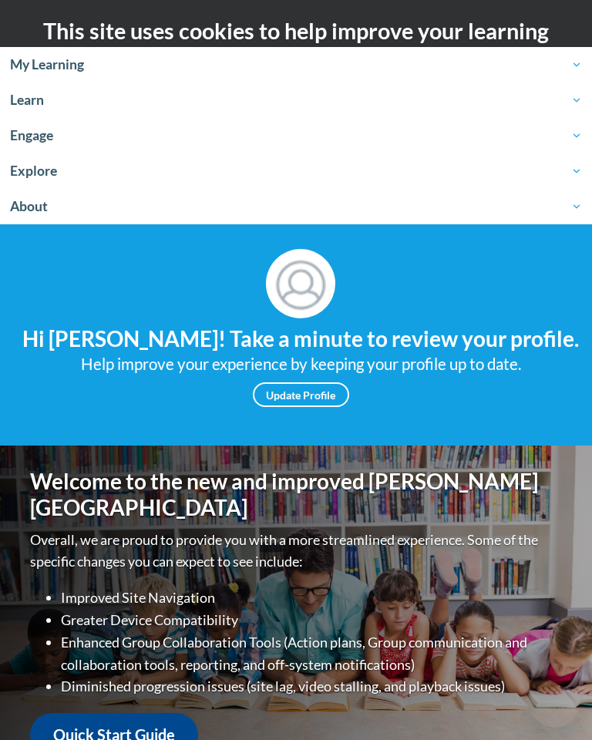  Describe the element at coordinates (296, 100) in the screenshot. I see `span: Learn` at that location.